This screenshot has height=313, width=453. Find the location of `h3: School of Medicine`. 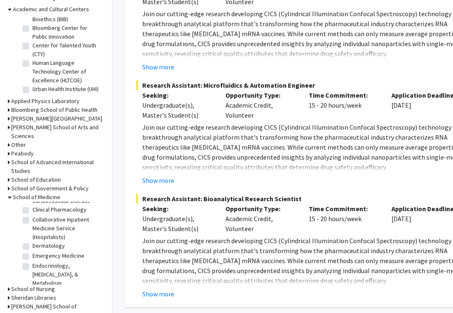

h3: School of Medicine is located at coordinates (37, 197).